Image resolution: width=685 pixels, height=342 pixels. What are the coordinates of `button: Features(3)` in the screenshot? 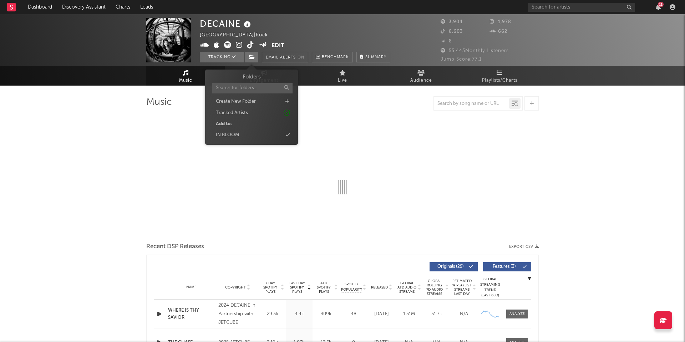 It's located at (507, 267).